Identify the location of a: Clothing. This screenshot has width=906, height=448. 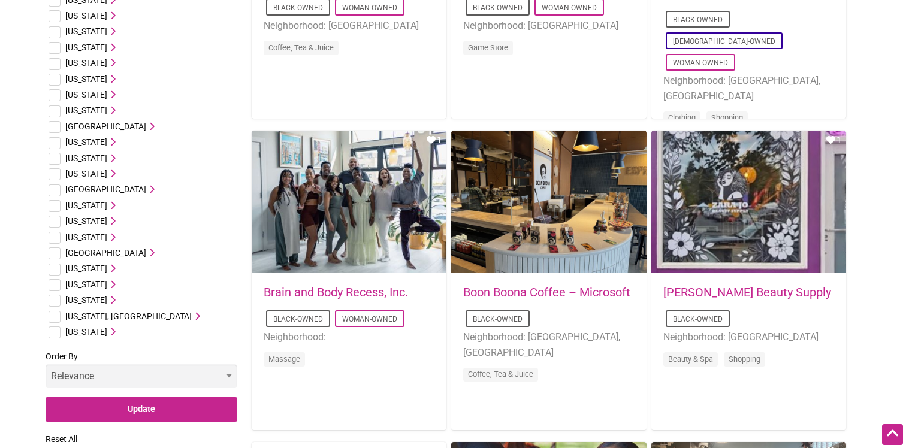
(682, 117).